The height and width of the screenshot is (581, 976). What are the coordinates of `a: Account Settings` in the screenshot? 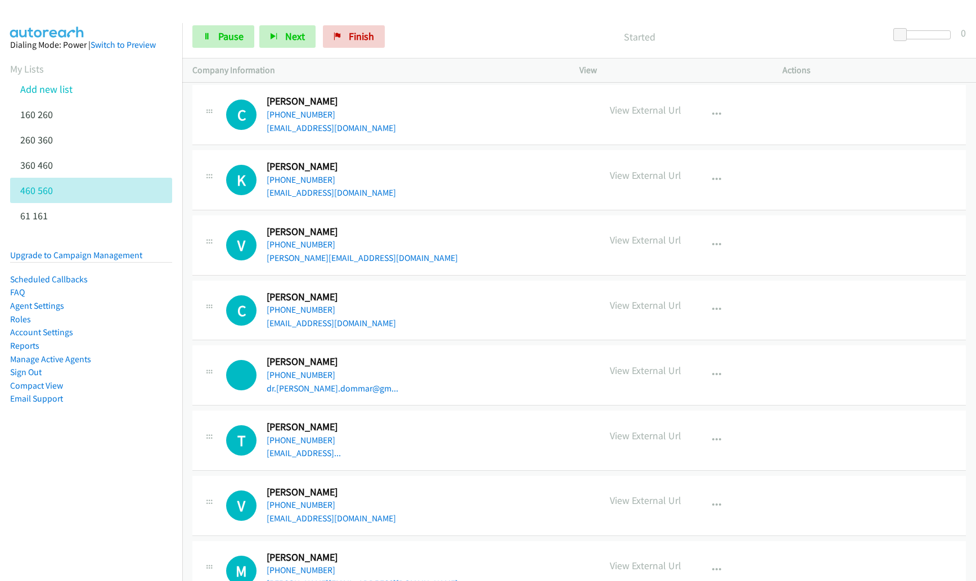 It's located at (42, 332).